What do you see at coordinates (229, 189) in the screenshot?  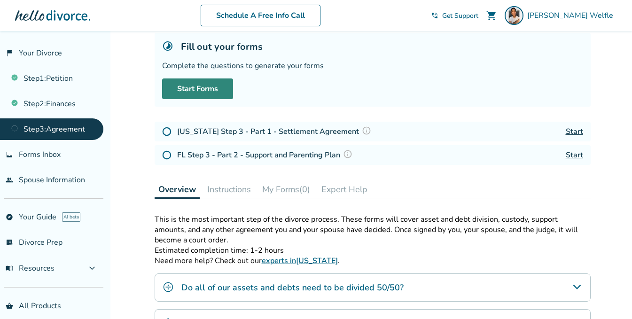 I see `button: Instructions` at bounding box center [229, 189].